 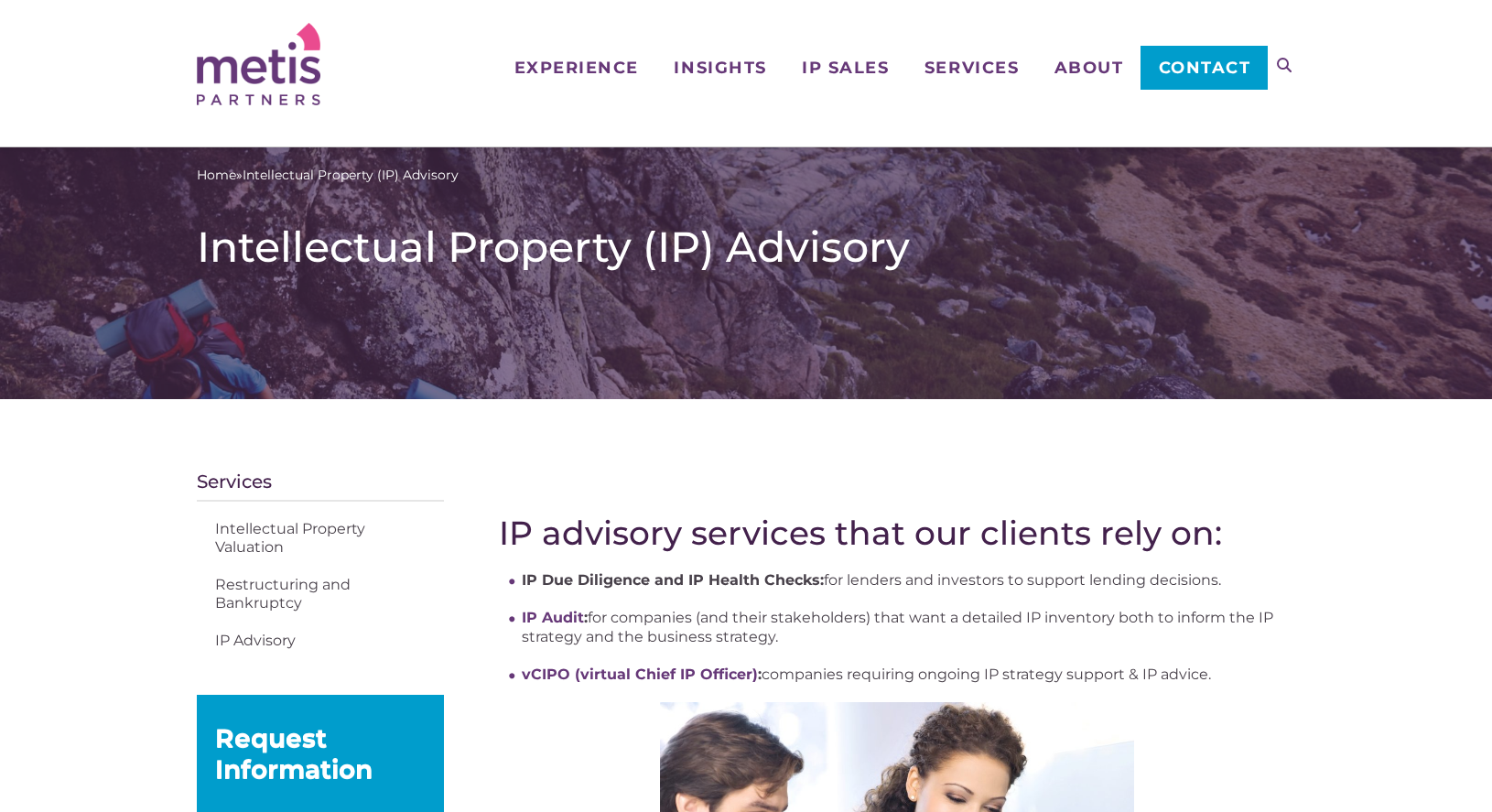 I want to click on h2: IP advisory services that our clients rely on:, so click(x=897, y=533).